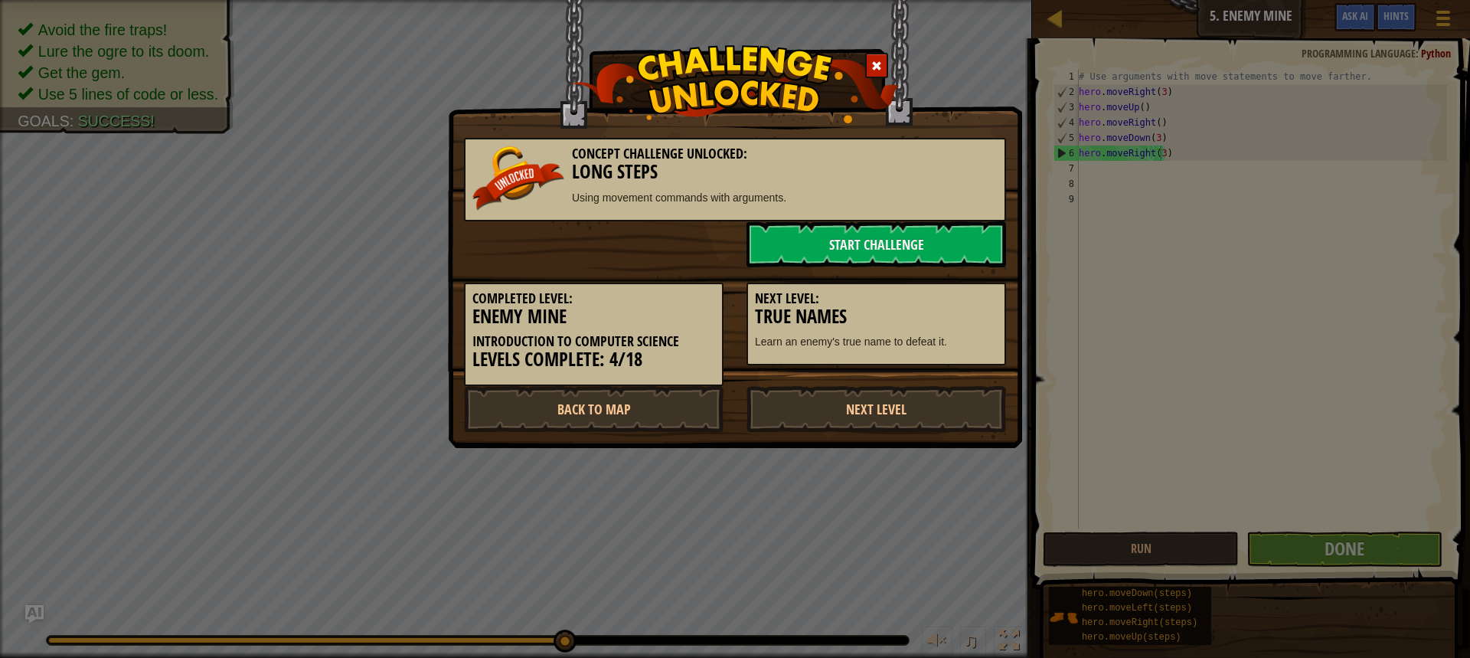 The height and width of the screenshot is (658, 1470). I want to click on img: challenge_unlocked.png, so click(735, 84).